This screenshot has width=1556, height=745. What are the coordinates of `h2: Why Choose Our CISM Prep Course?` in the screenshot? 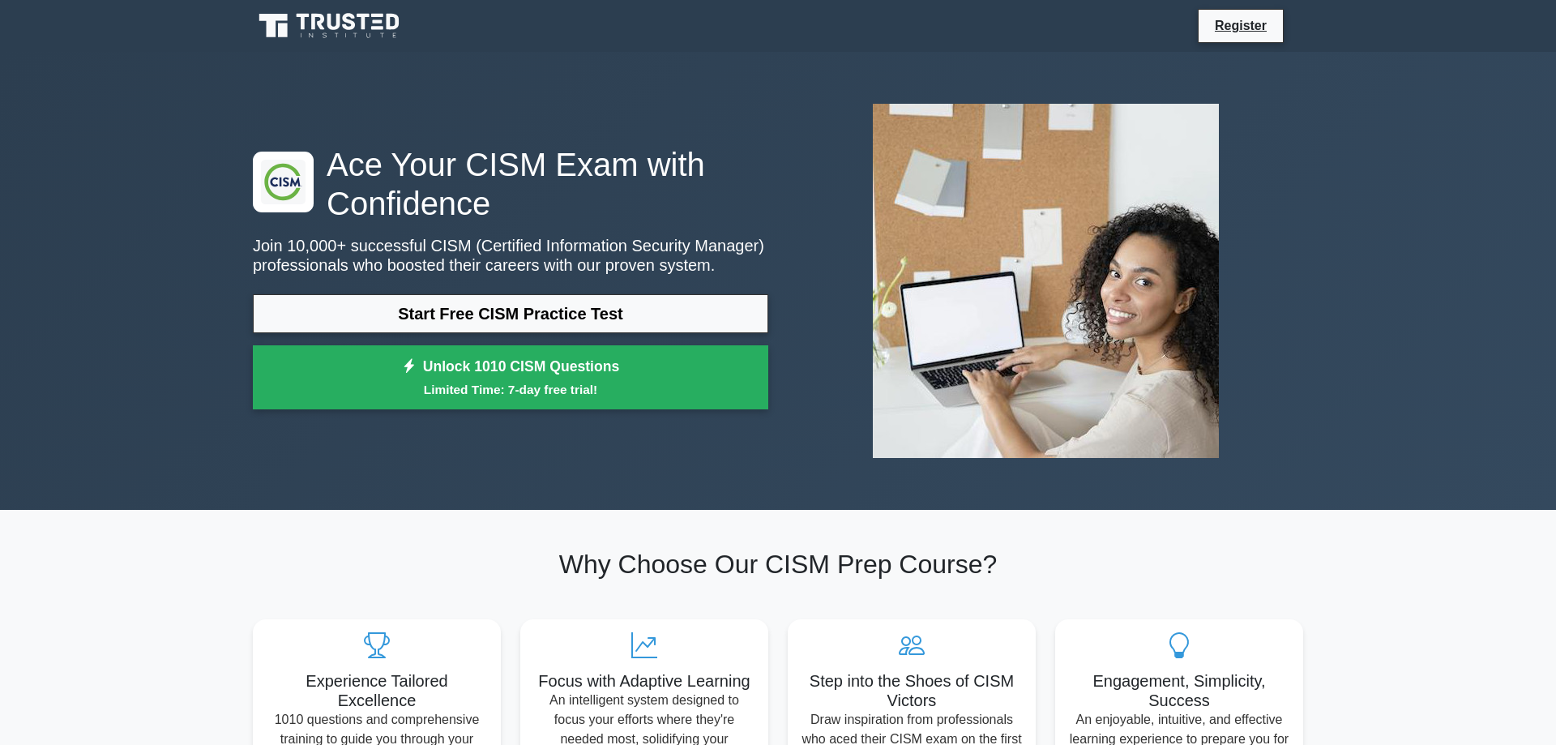 It's located at (778, 564).